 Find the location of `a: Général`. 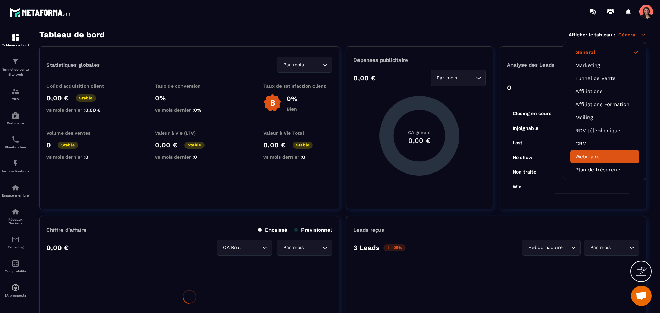

a: Général is located at coordinates (605, 52).